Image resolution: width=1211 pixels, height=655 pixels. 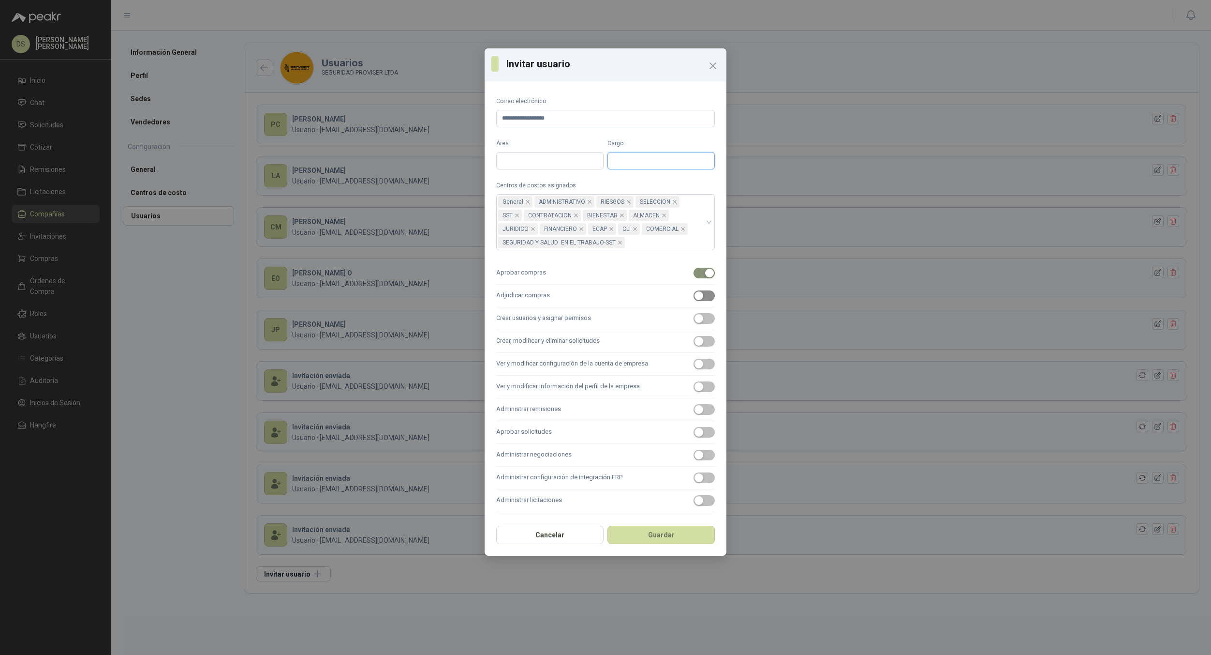 I want to click on label: Administrar remisiones, so click(x=606, y=409).